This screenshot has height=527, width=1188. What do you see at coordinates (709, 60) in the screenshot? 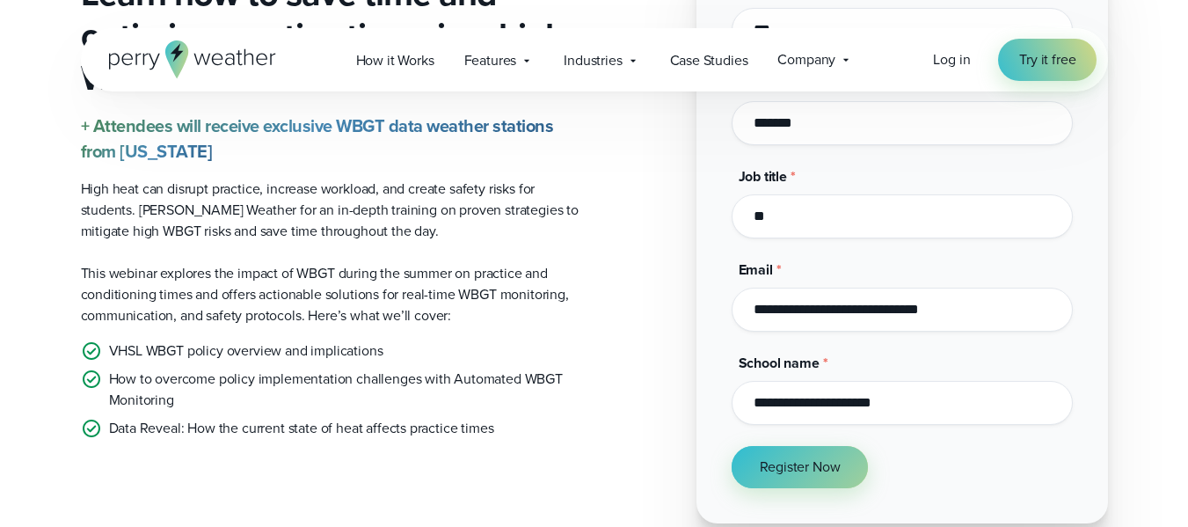
I see `a: Case Studies` at bounding box center [709, 60].